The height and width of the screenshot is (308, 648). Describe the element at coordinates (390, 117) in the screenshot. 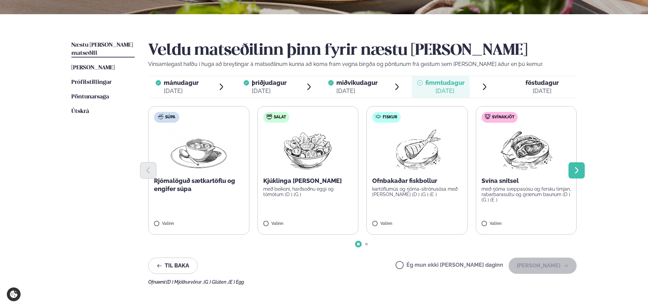

I see `span: Fiskur` at that location.